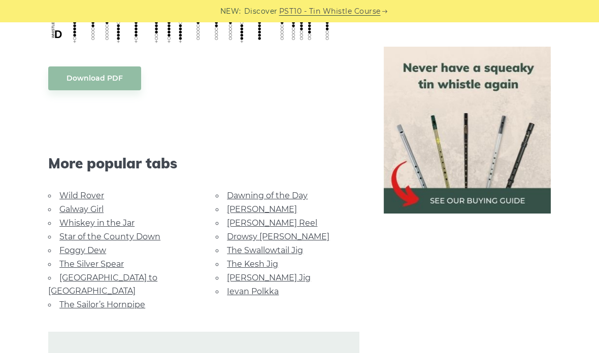  What do you see at coordinates (253, 291) in the screenshot?
I see `a: Ievan Polkka` at bounding box center [253, 291].